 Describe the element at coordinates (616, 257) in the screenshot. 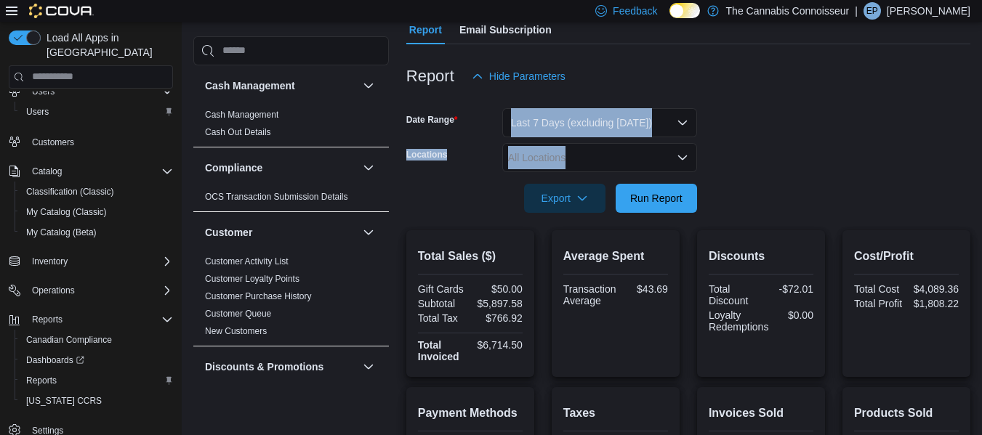

I see `h2: Average Spent` at that location.